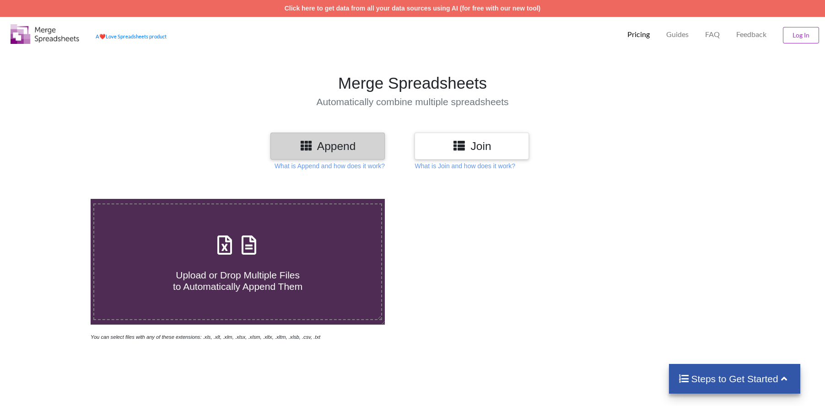 The width and height of the screenshot is (825, 406). What do you see at coordinates (328, 146) in the screenshot?
I see `h3: Append` at bounding box center [328, 146].